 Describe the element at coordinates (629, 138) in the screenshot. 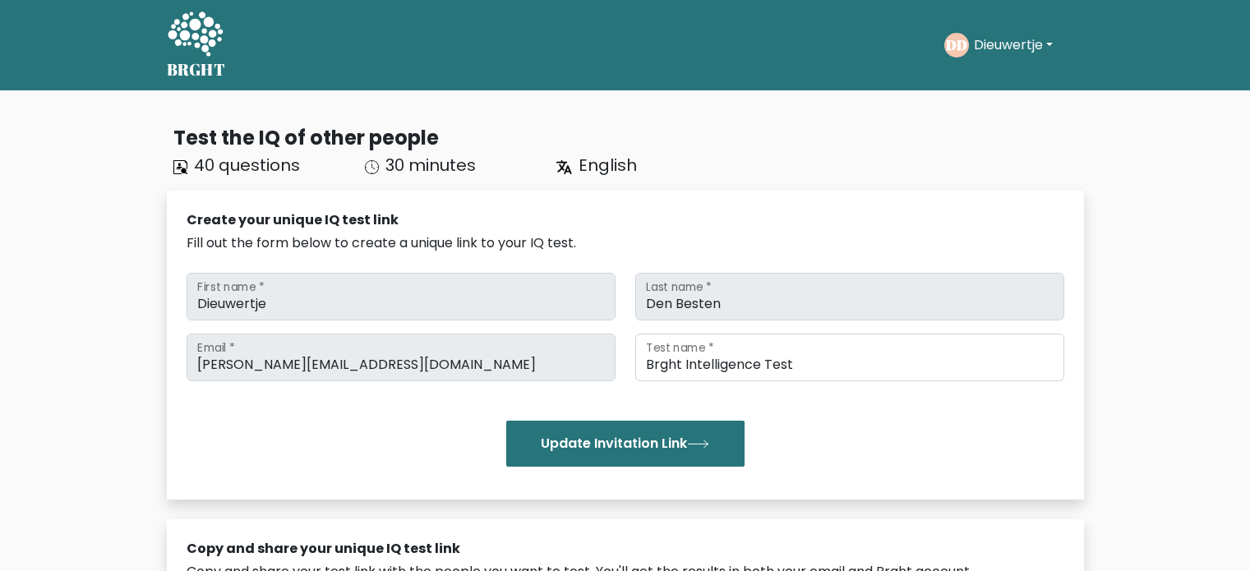

I see `div: Test the IQ of other people` at that location.